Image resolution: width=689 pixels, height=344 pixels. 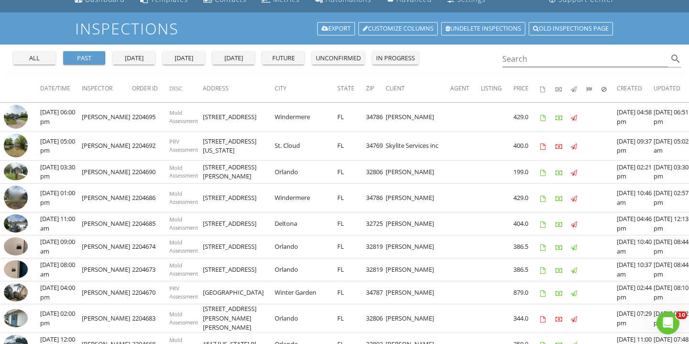 I want to click on th: Canceled: Not sorted., so click(x=609, y=88).